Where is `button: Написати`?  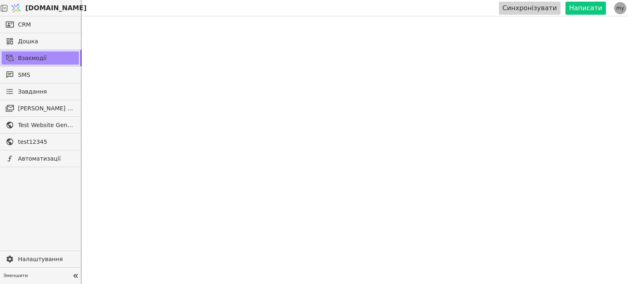 button: Написати is located at coordinates (586, 8).